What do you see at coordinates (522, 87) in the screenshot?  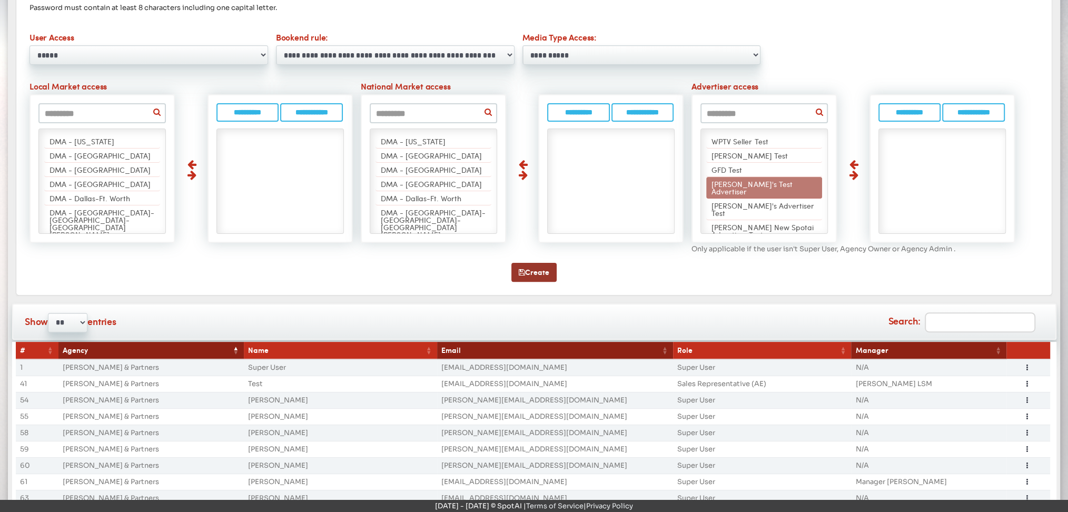 I see `label: National Market access` at bounding box center [522, 87].